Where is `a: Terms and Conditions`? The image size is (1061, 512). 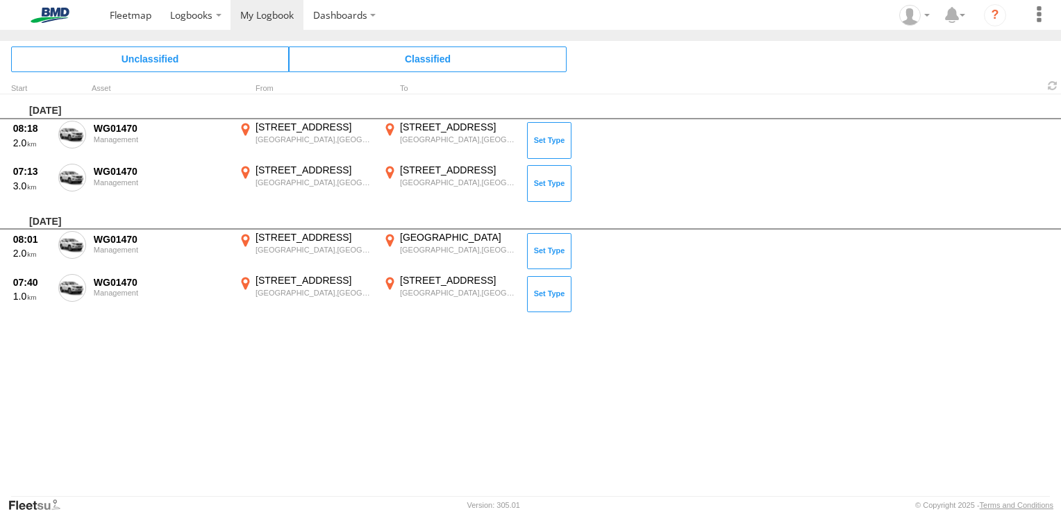
a: Terms and Conditions is located at coordinates (1016, 505).